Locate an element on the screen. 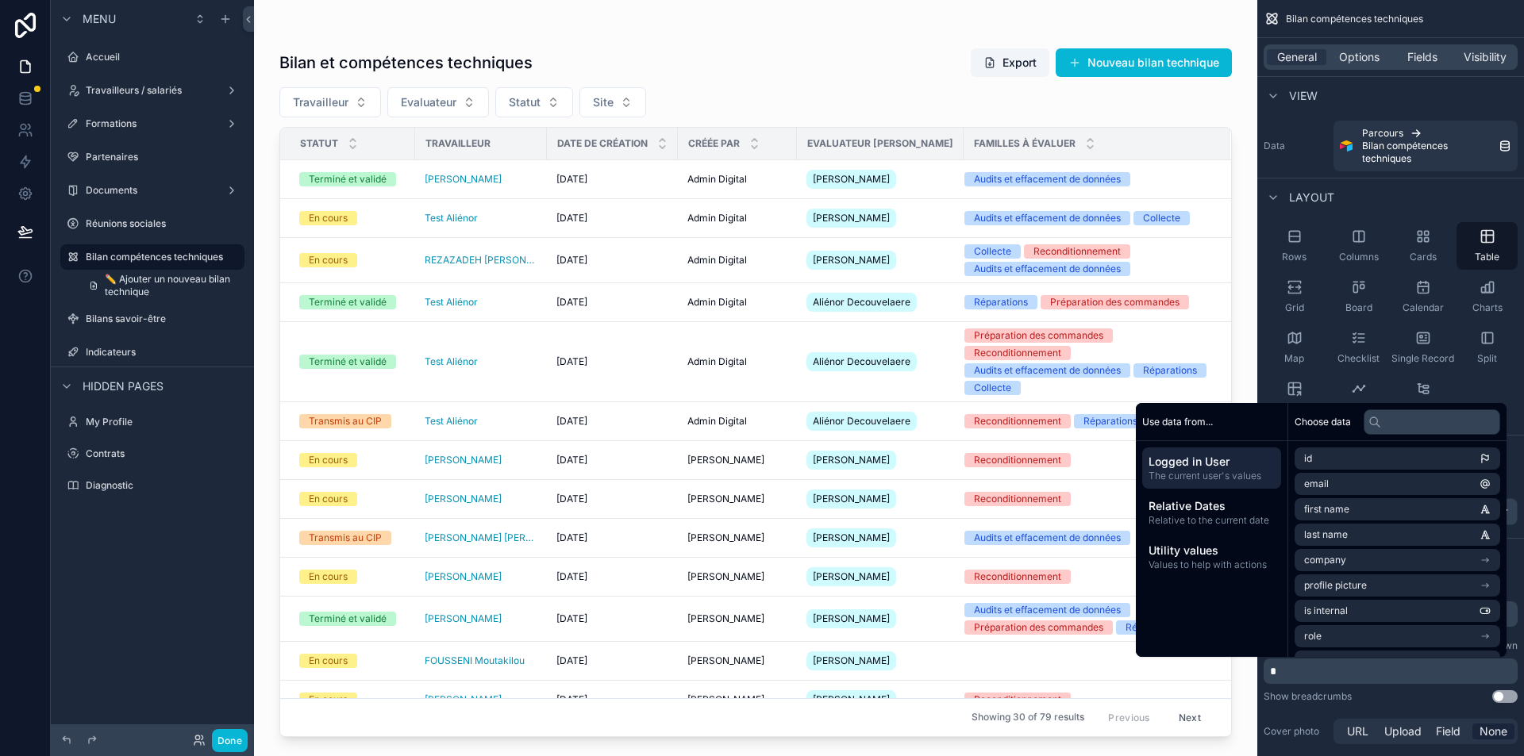  span: Upload is located at coordinates (1402, 732).